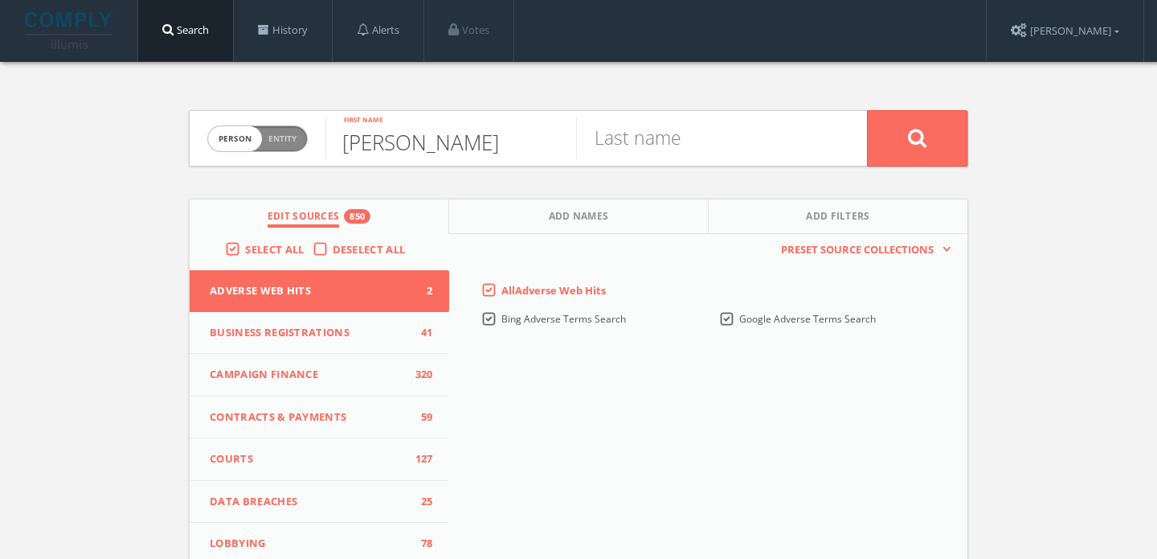 The height and width of the screenshot is (559, 1157). I want to click on button: Adverse Web Hits2, so click(319, 291).